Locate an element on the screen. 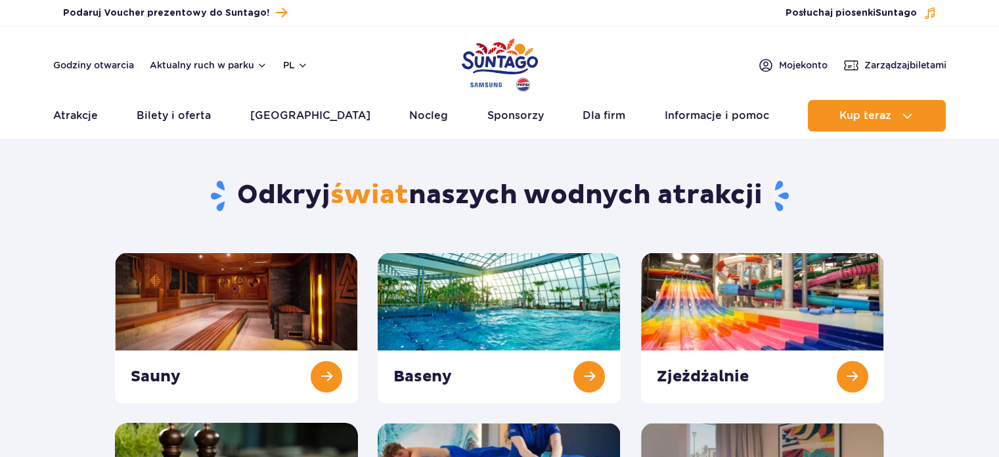 Image resolution: width=999 pixels, height=457 pixels. a: Nocleg is located at coordinates (428, 116).